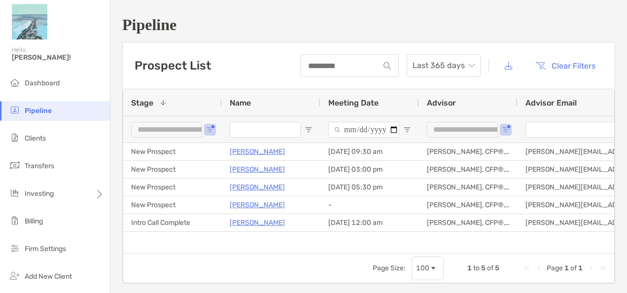  Describe the element at coordinates (591, 268) in the screenshot. I see `div: Next Page` at that location.